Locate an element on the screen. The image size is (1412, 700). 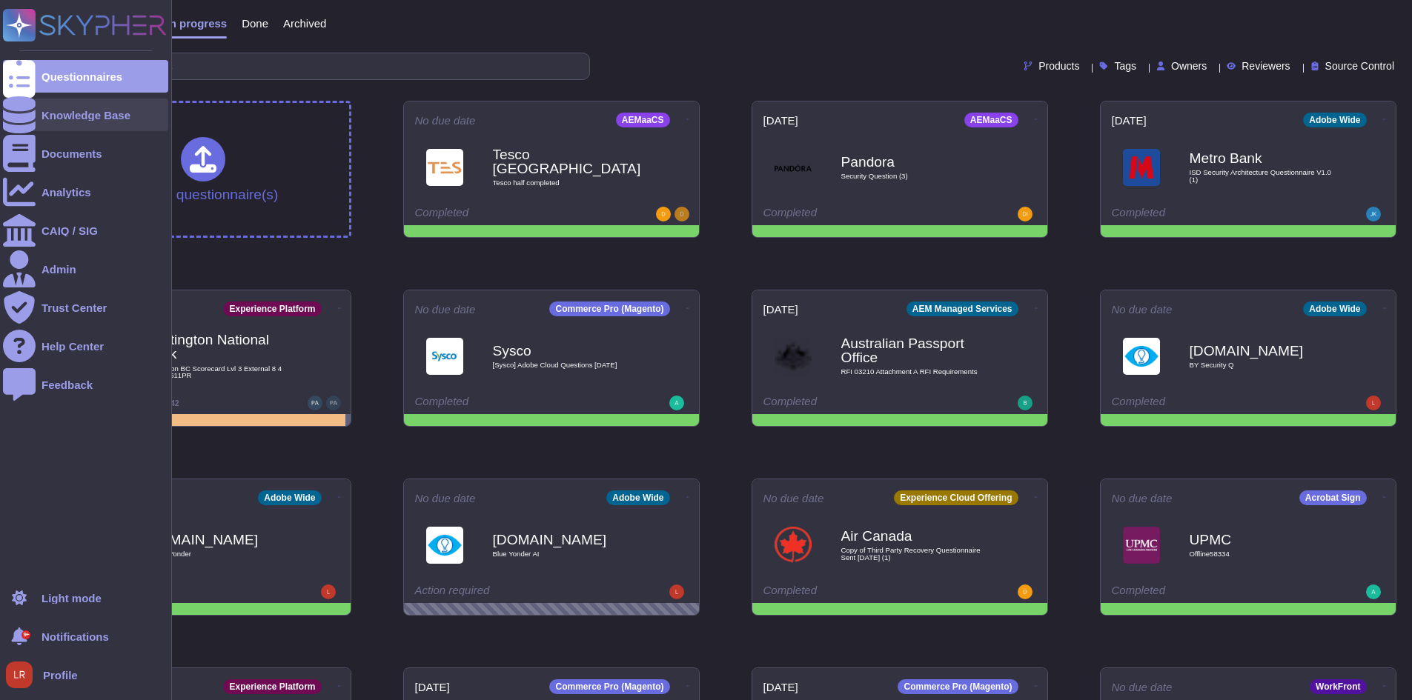
span: To review: 42 is located at coordinates (156, 403).